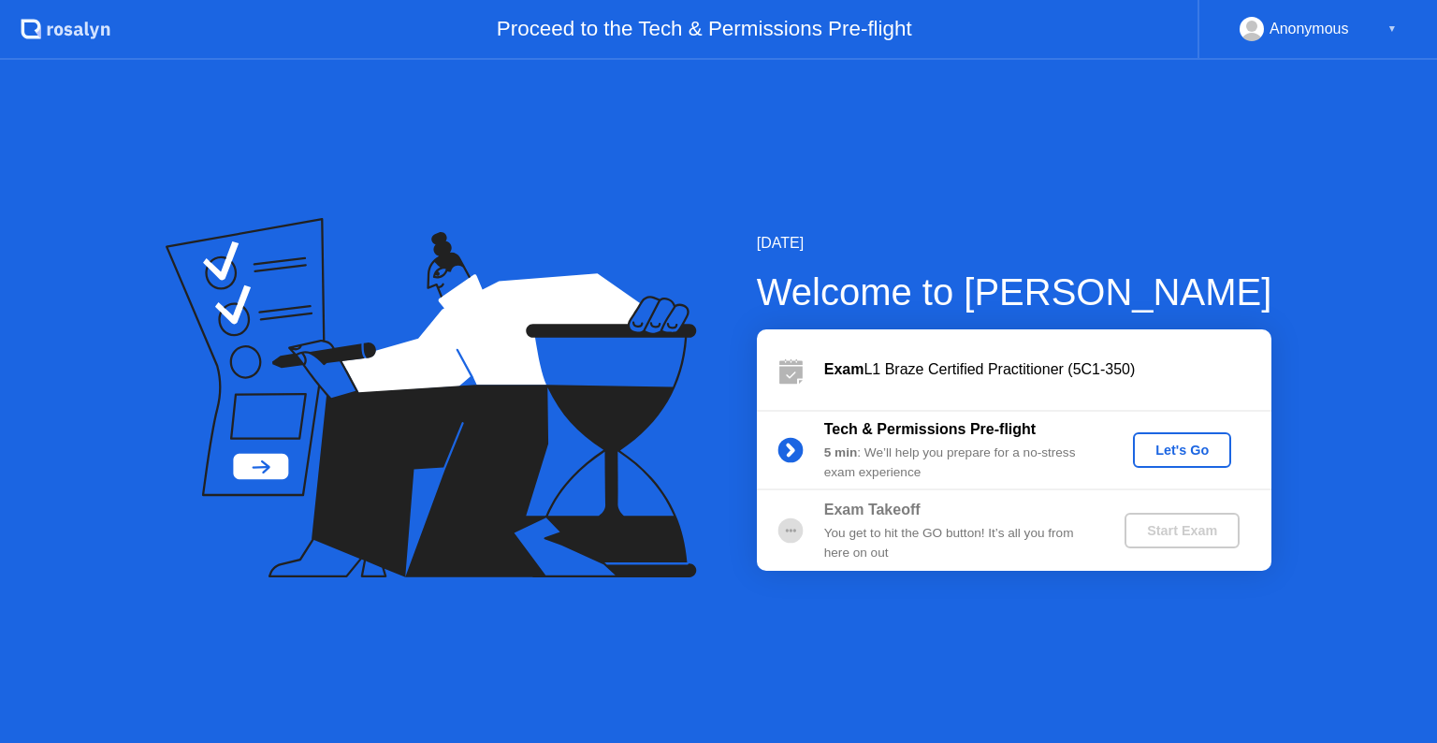 The image size is (1437, 743). Describe the element at coordinates (1309, 29) in the screenshot. I see `div: Anonymous` at that location.